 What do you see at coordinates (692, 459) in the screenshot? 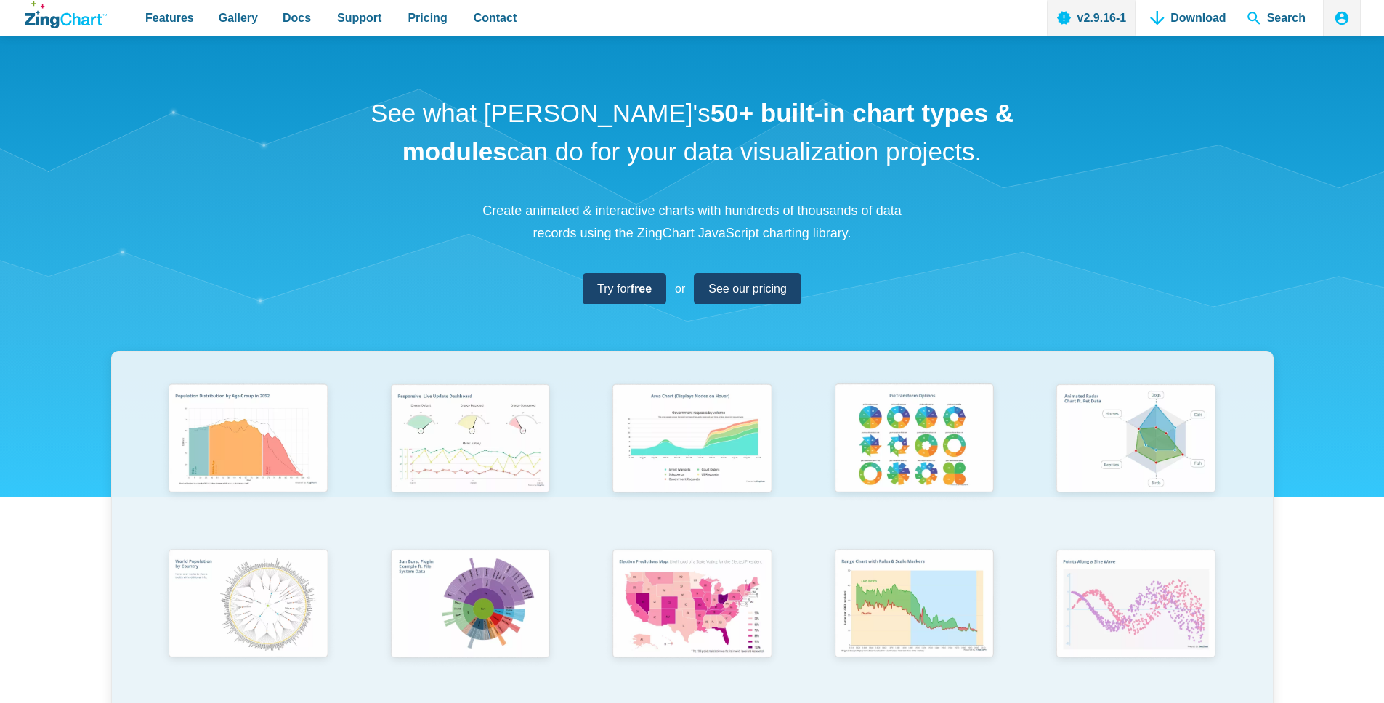
I see `a: Area Chart (Displays Nodes on Hover)` at bounding box center [692, 459].